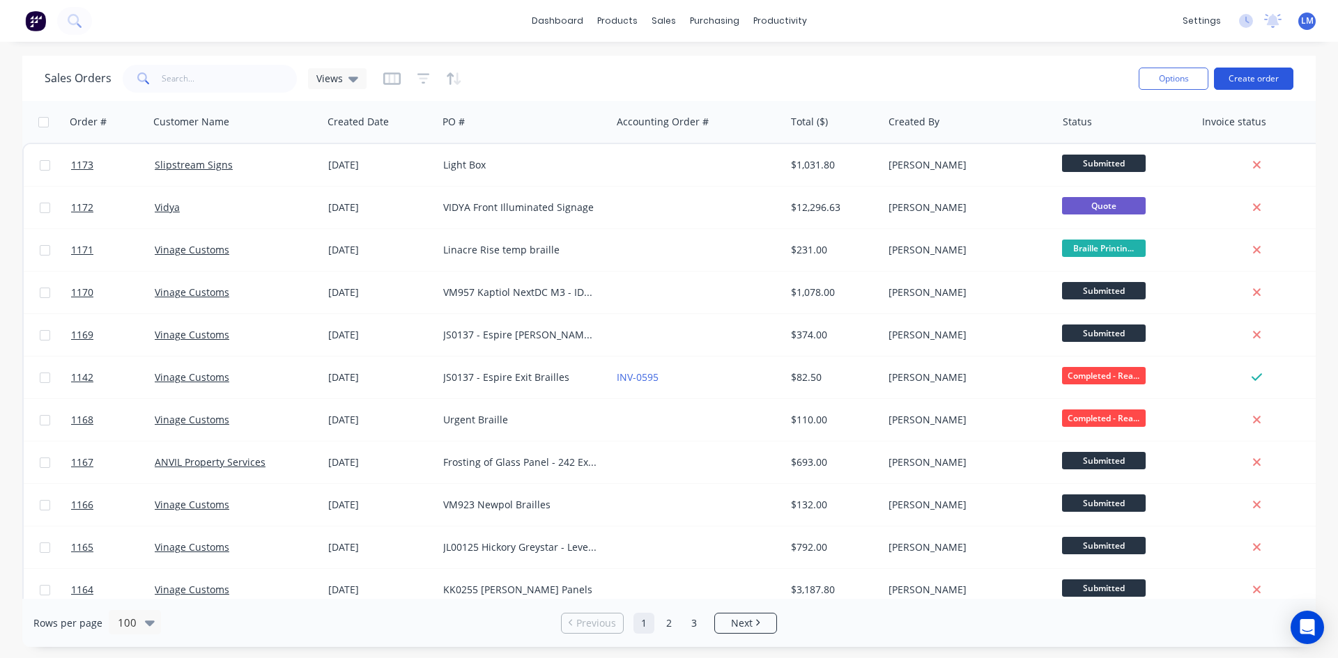 This screenshot has width=1338, height=658. Describe the element at coordinates (521, 293) in the screenshot. I see `div: VM957 Kaptiol NextDC M3 - ID13Bw` at that location.